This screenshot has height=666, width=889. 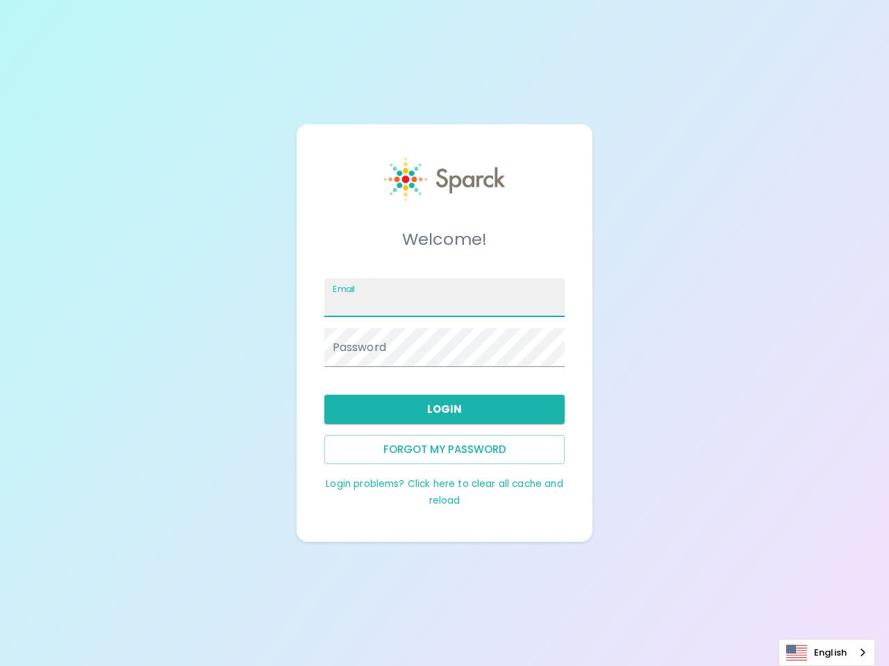 What do you see at coordinates (826, 653) in the screenshot?
I see `div: Language` at bounding box center [826, 653].